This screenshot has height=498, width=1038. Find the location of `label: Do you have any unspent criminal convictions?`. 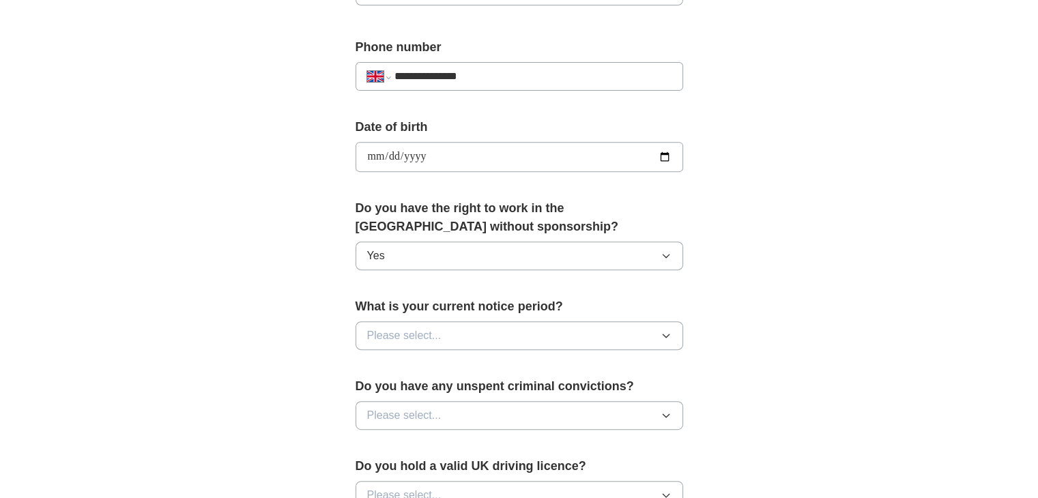

label: Do you have any unspent criminal convictions? is located at coordinates (520, 386).